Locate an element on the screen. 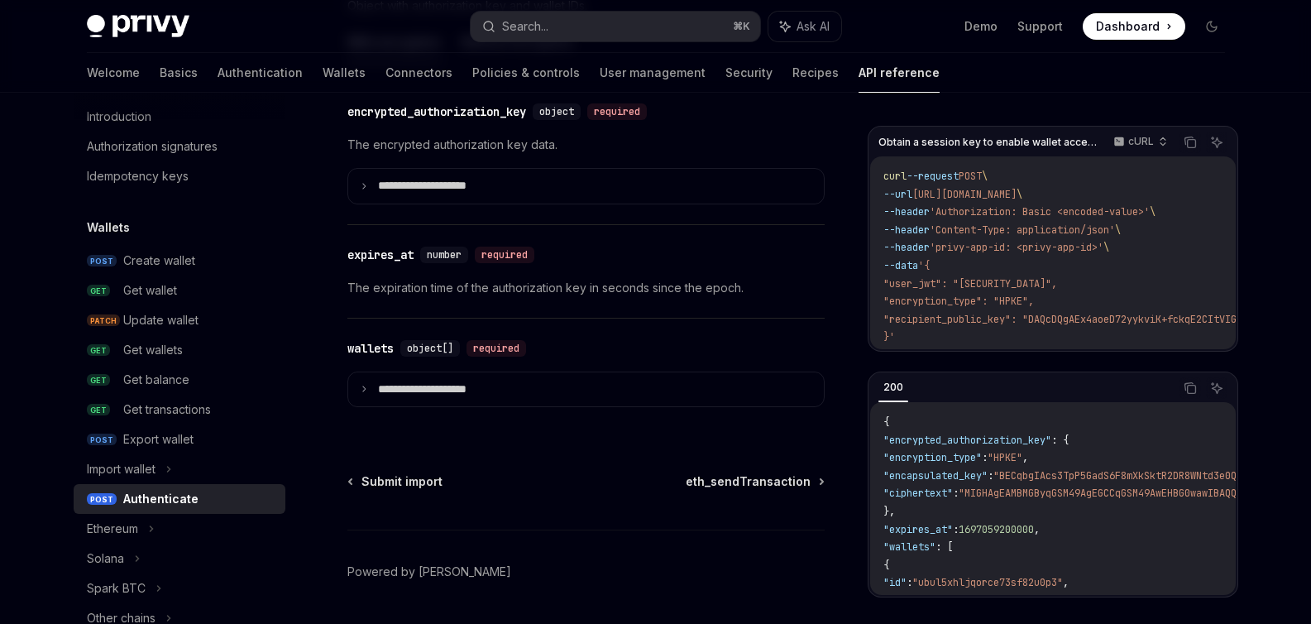  div: Get wallet is located at coordinates (150, 290).